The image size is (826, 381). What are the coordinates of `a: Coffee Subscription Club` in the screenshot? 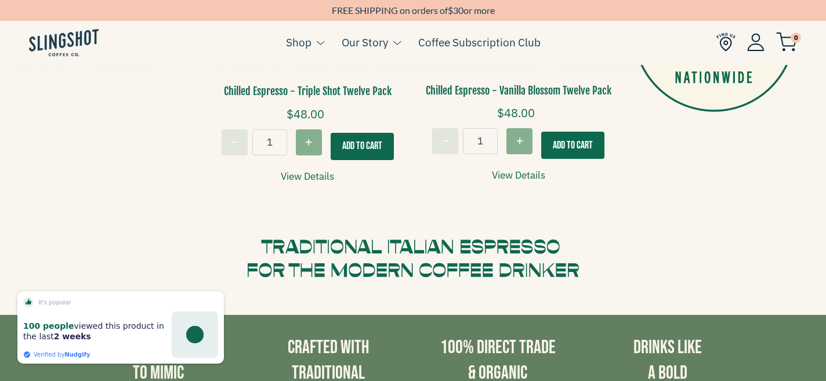 It's located at (479, 42).